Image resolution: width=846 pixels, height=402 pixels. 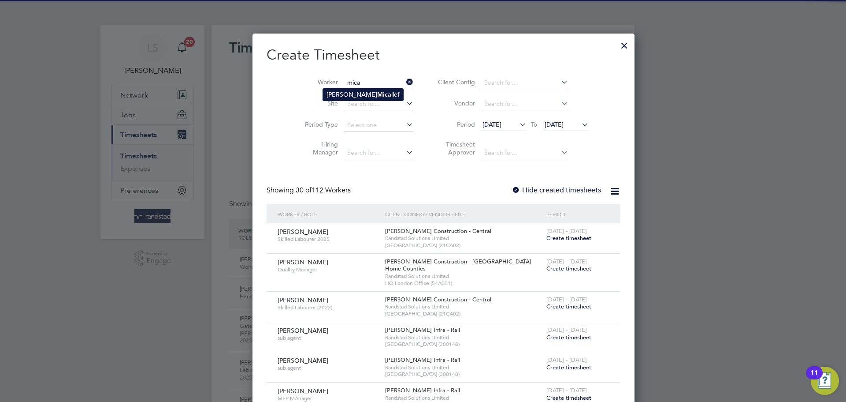 I want to click on label: Site, so click(x=318, y=103).